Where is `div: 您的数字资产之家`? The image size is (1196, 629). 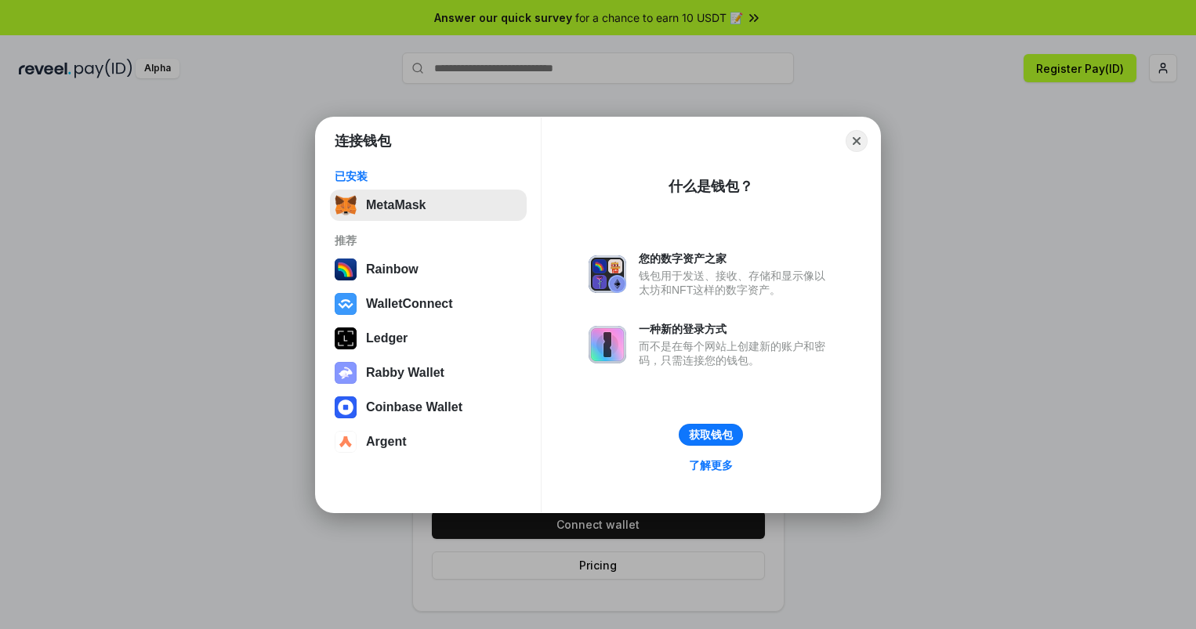
div: 您的数字资产之家 is located at coordinates (736, 259).